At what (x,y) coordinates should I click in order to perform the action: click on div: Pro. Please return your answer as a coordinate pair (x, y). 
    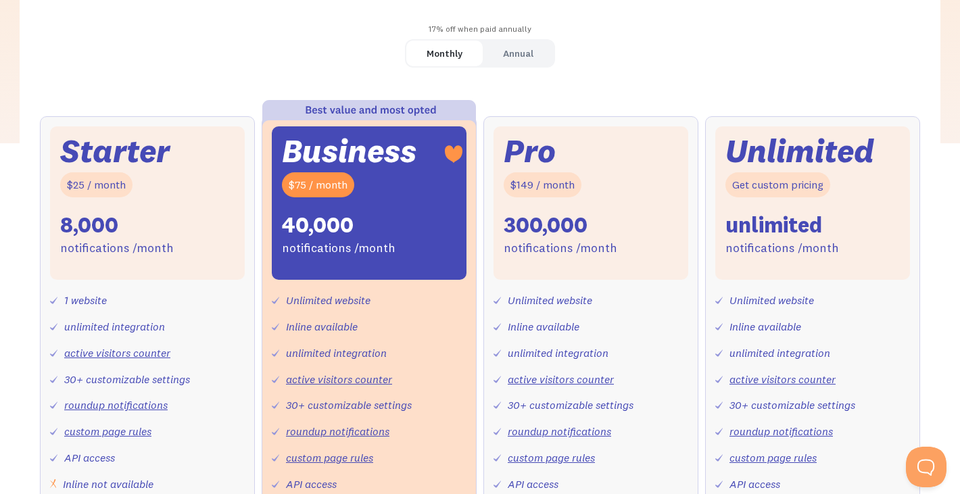
    Looking at the image, I should click on (529, 151).